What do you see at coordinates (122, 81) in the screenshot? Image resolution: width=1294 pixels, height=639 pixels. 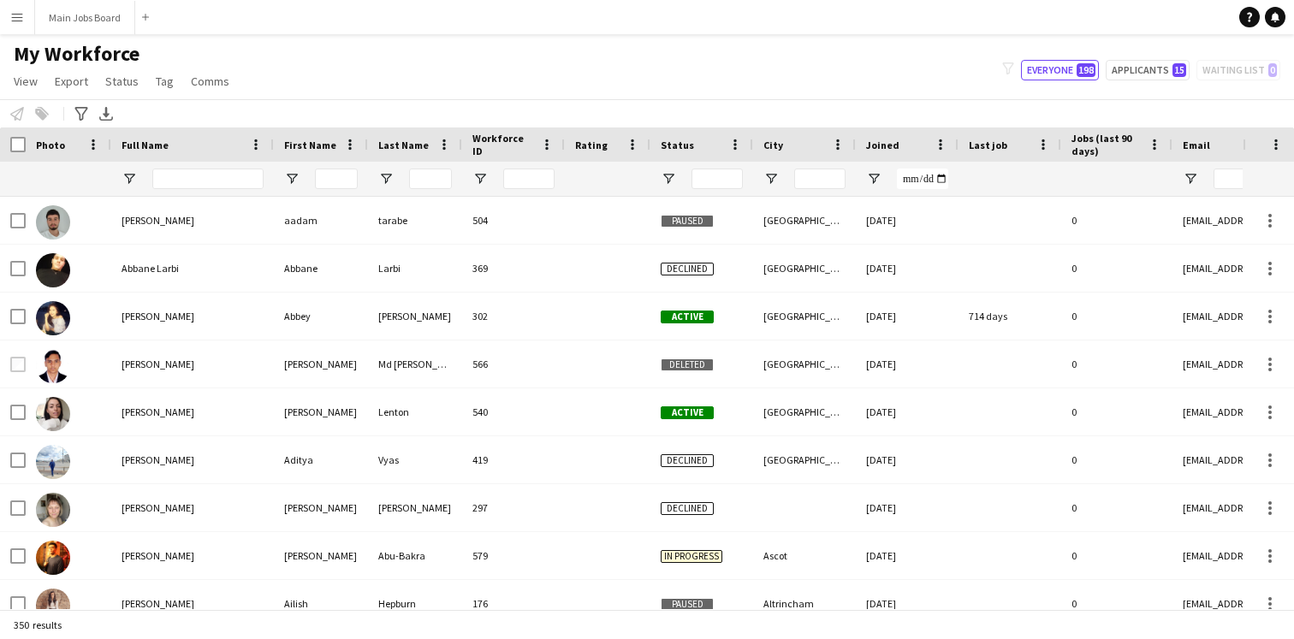 I see `a: Status` at bounding box center [122, 81].